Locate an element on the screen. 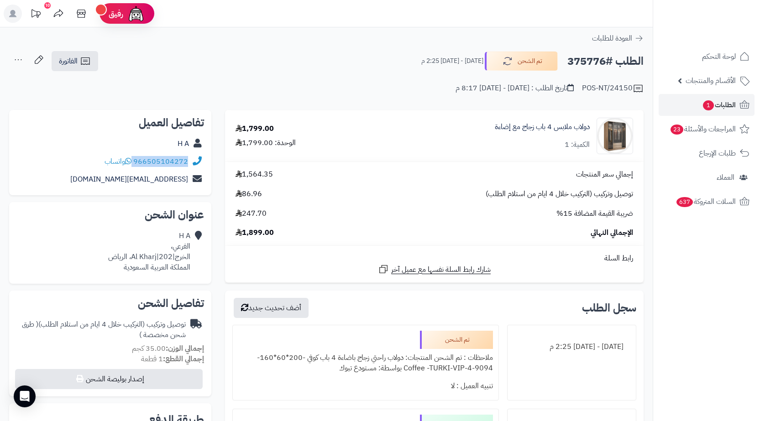 The width and height of the screenshot is (760, 421). a: 966505104272 is located at coordinates (161, 161).